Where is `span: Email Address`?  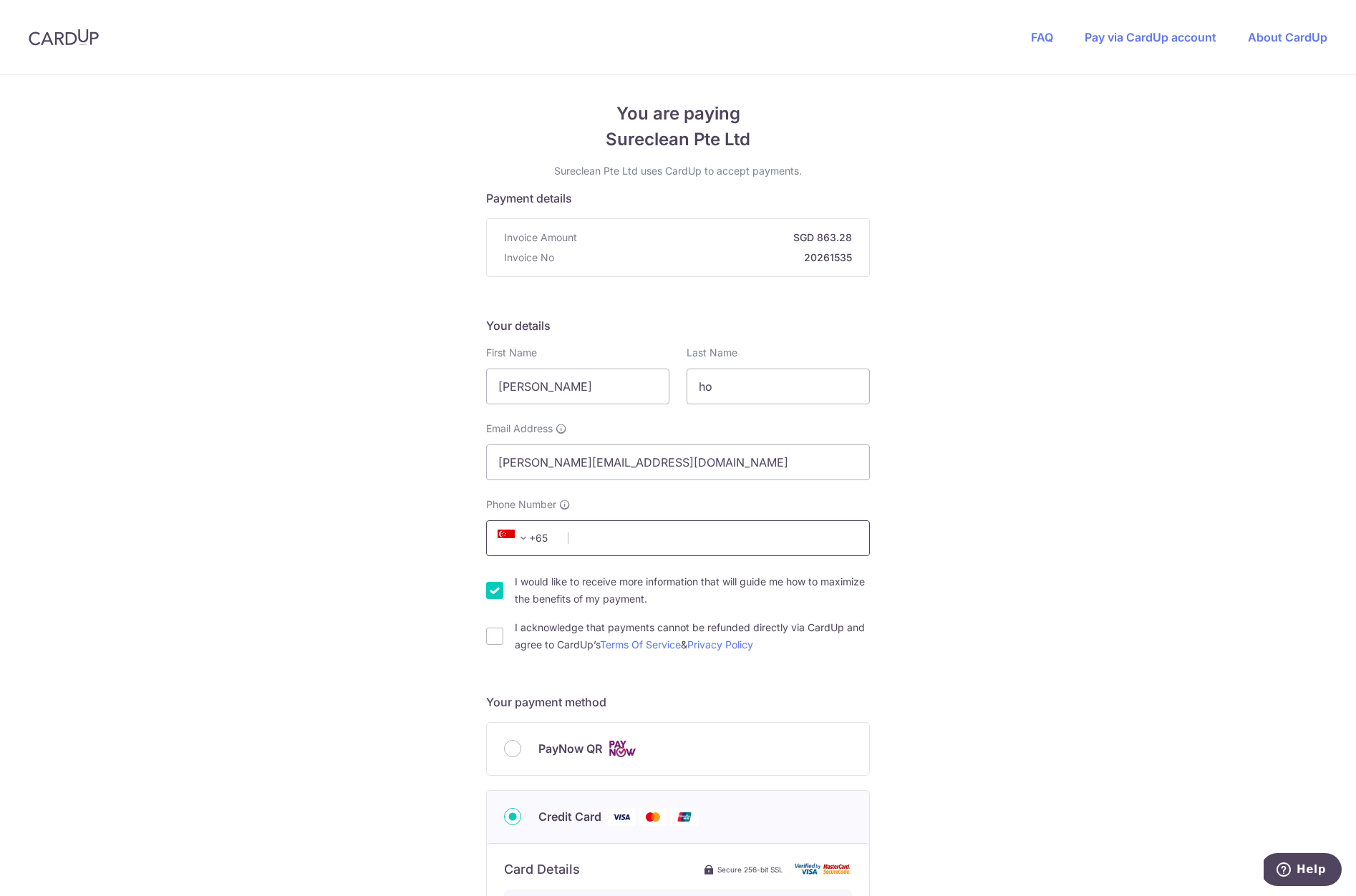
span: Email Address is located at coordinates (519, 429).